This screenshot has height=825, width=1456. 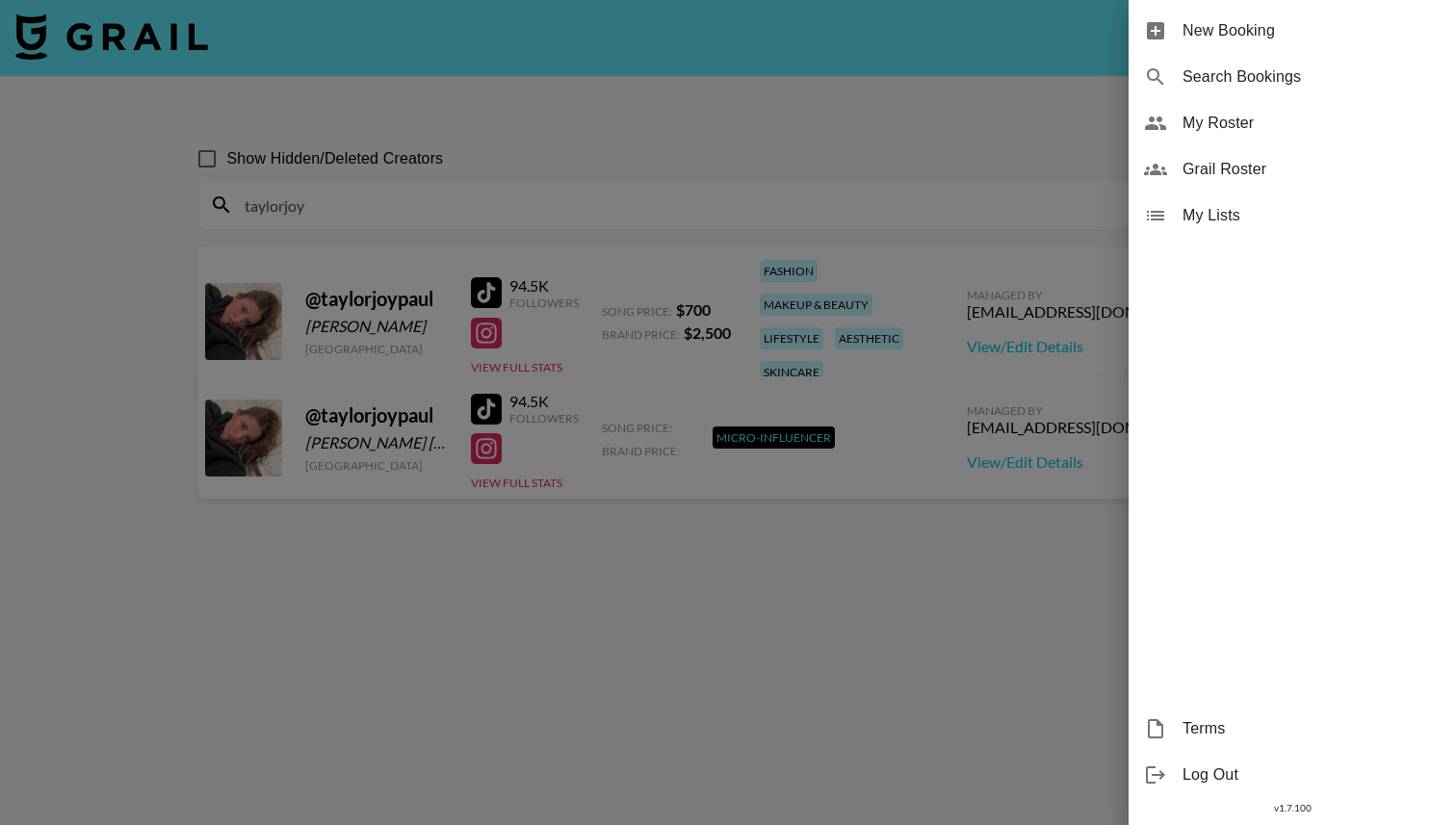 I want to click on div: My Lists, so click(x=1293, y=216).